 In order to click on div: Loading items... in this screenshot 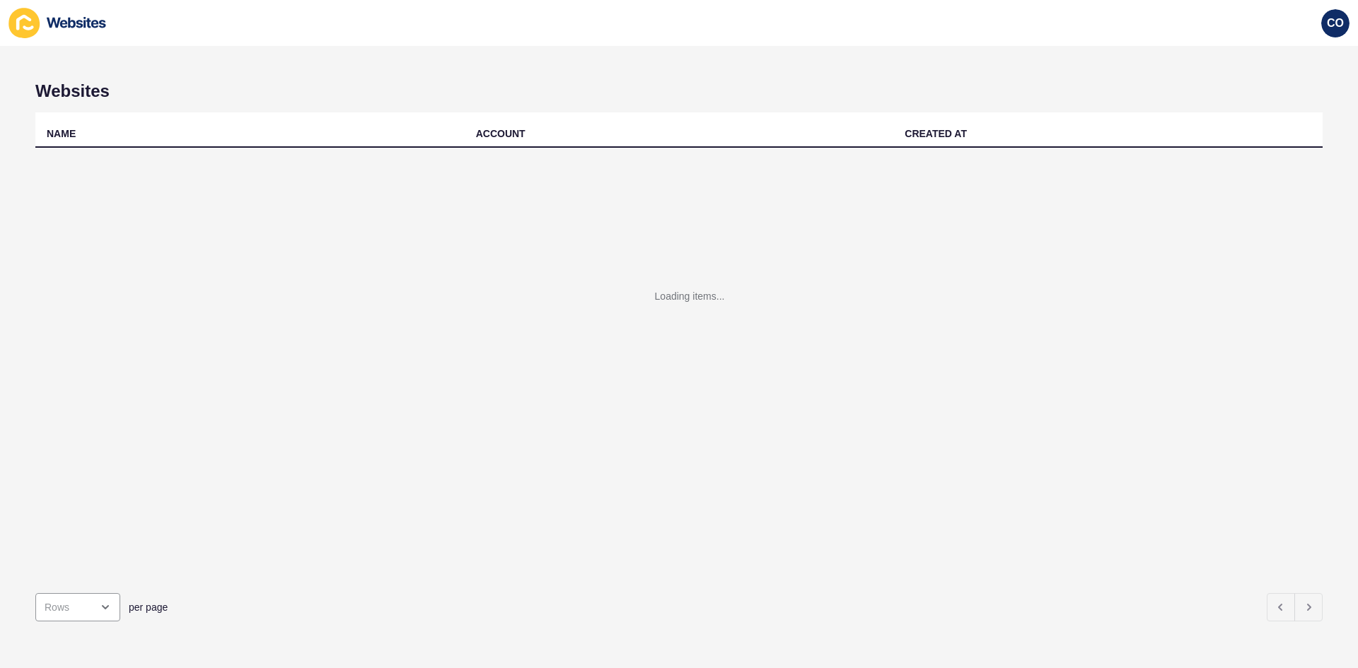, I will do `click(690, 296)`.